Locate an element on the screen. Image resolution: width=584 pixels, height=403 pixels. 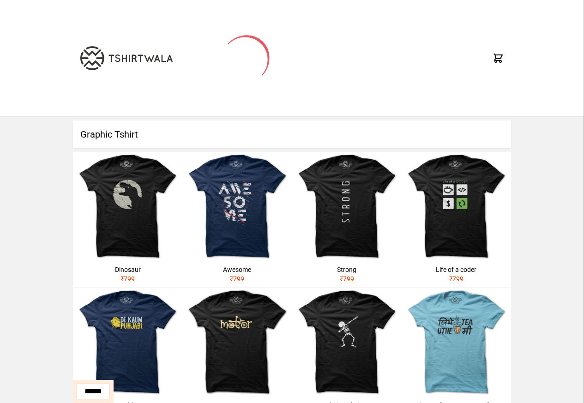
div: Dinosaur is located at coordinates (127, 270).